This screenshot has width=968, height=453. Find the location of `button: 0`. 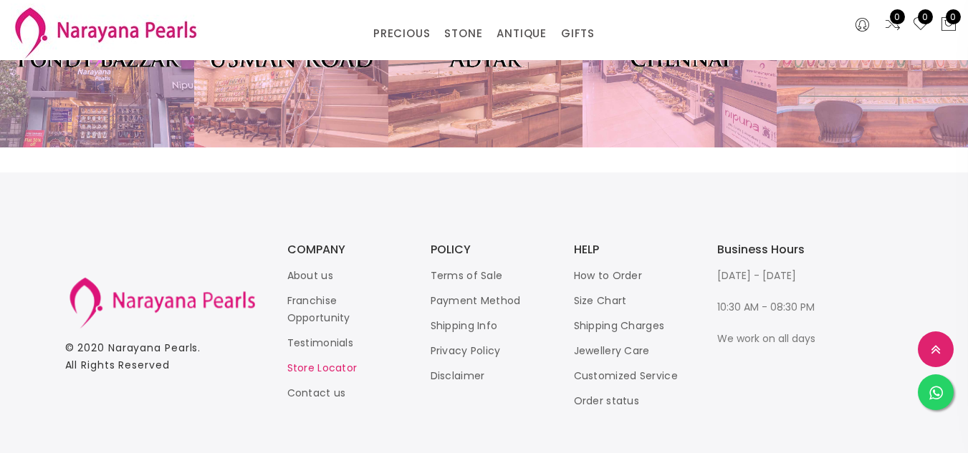

button: 0 is located at coordinates (948, 25).